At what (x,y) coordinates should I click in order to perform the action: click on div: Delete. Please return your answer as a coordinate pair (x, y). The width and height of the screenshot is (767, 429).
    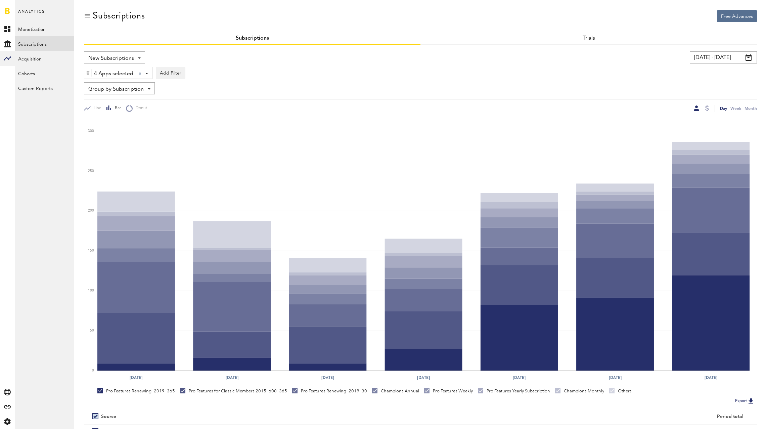
    Looking at the image, I should click on (88, 73).